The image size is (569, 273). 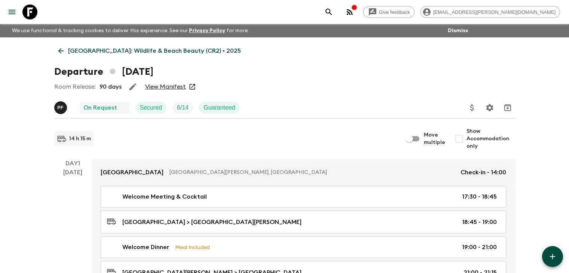 I want to click on span: Show Accommodation only, so click(x=491, y=139).